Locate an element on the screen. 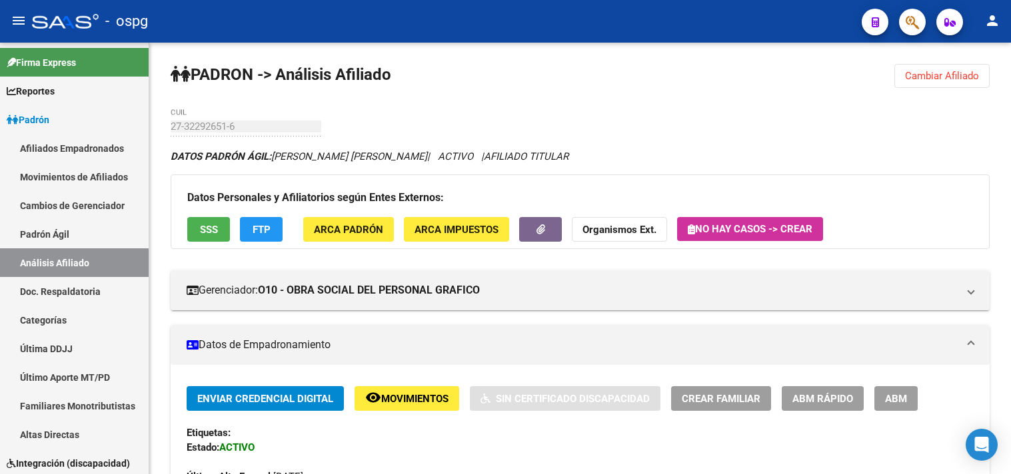 The width and height of the screenshot is (1011, 474). span: SSS is located at coordinates (209, 230).